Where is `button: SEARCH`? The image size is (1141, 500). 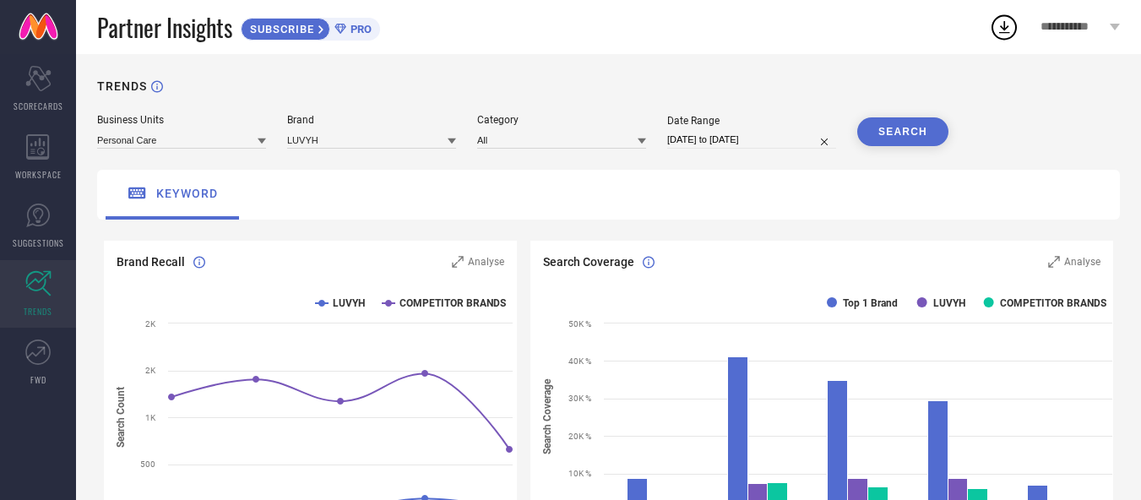 button: SEARCH is located at coordinates (903, 132).